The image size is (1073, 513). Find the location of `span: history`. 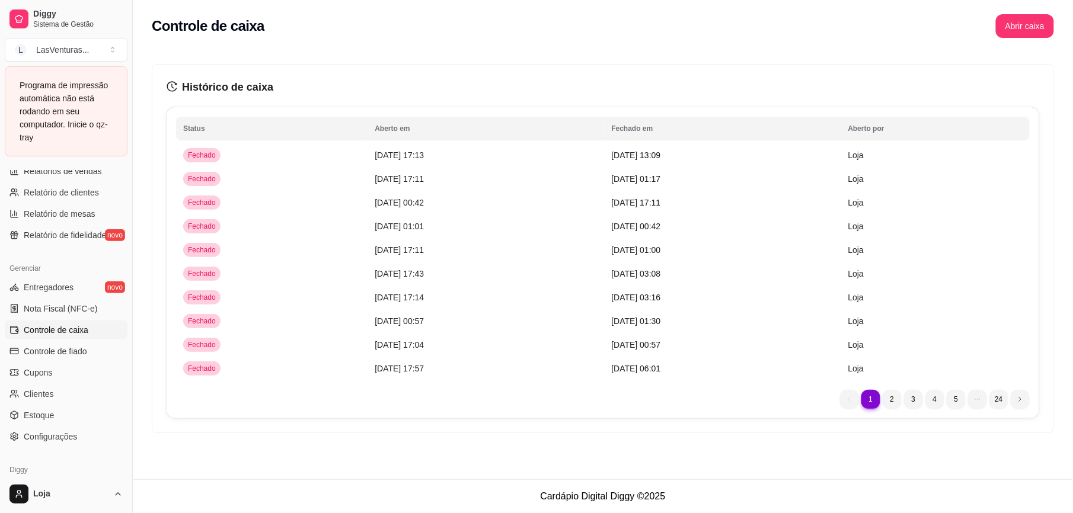

span: history is located at coordinates (172, 87).